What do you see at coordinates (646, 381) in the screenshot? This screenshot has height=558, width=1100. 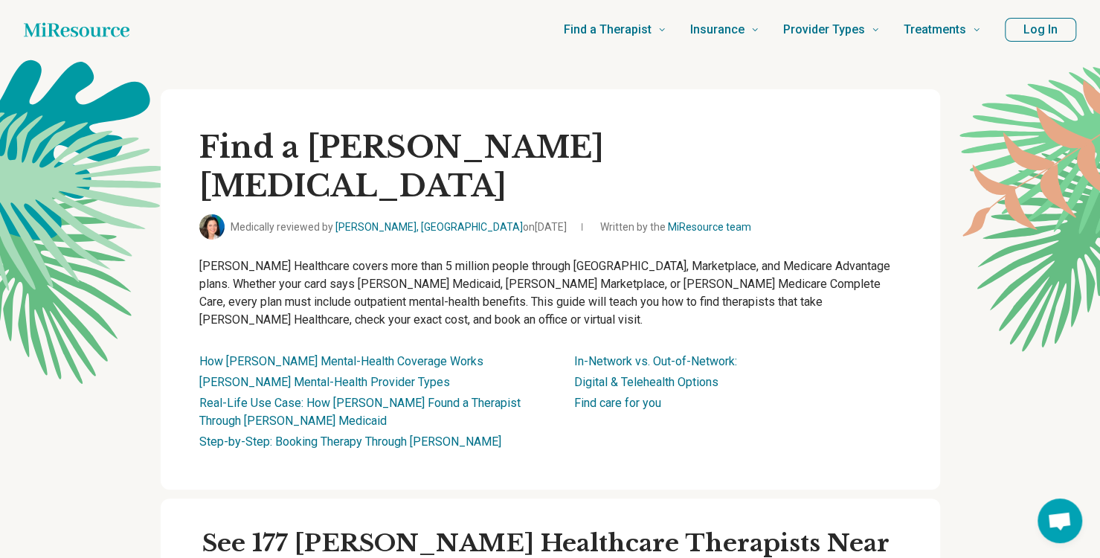 I see `a: Digital & Telehealth Options` at bounding box center [646, 381].